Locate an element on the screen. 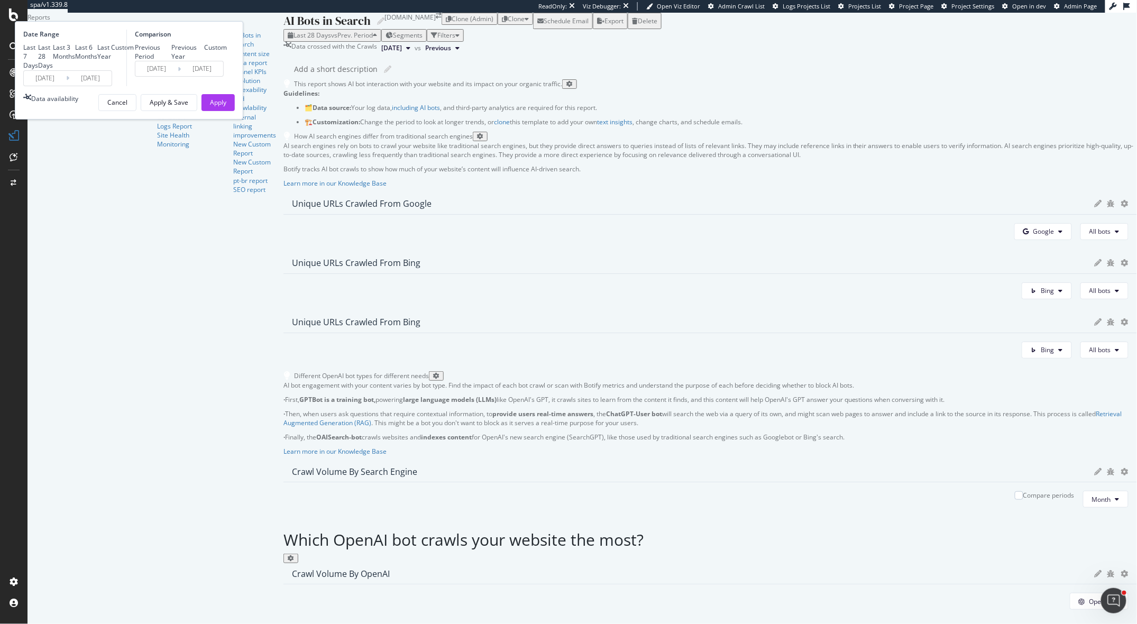  div: Schedule Email is located at coordinates (566, 21).